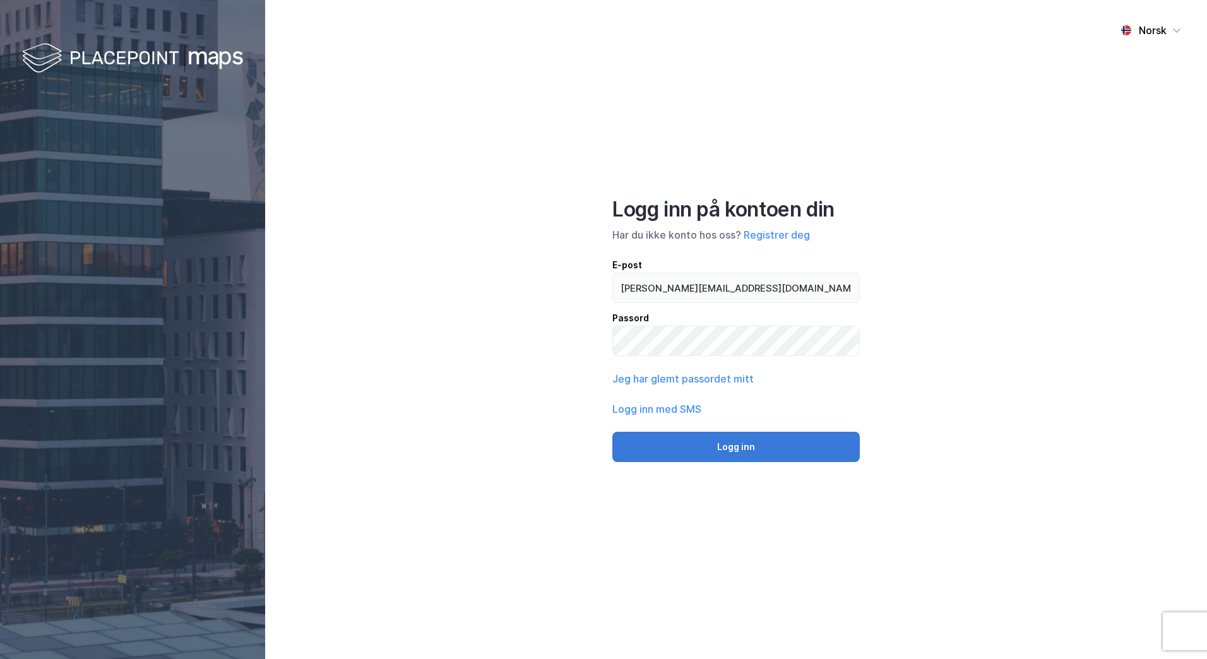  I want to click on div: Kontrollprogram for chat, so click(1176, 629).